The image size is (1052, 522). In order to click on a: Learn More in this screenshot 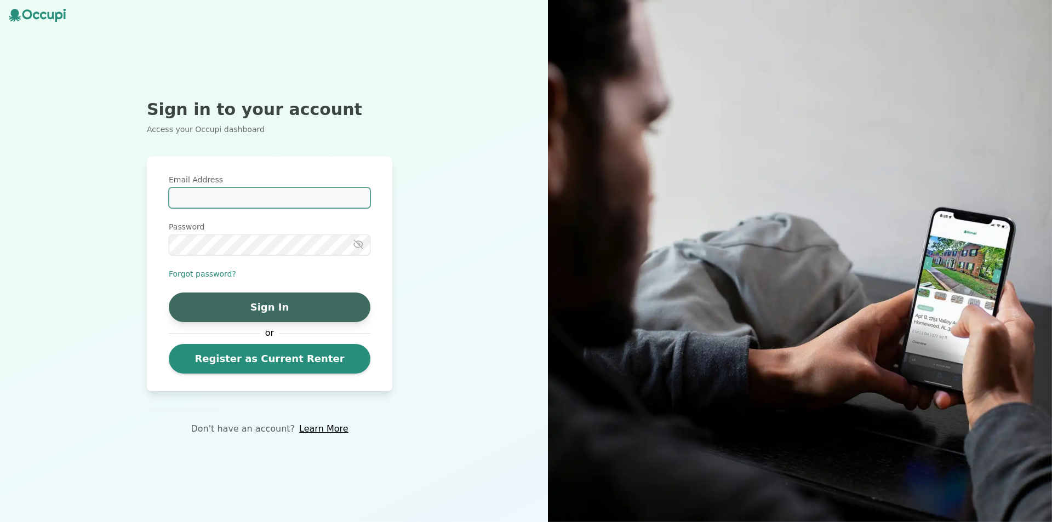, I will do `click(323, 429)`.